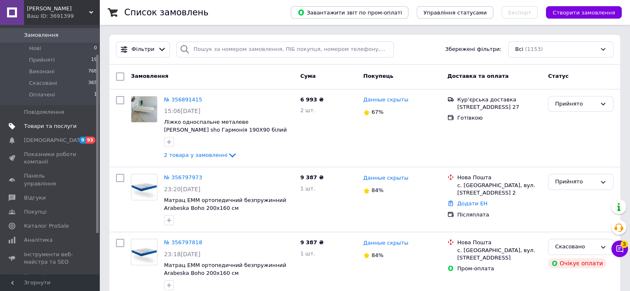 This screenshot has height=291, width=630. I want to click on span: Доставка та оплата, so click(478, 76).